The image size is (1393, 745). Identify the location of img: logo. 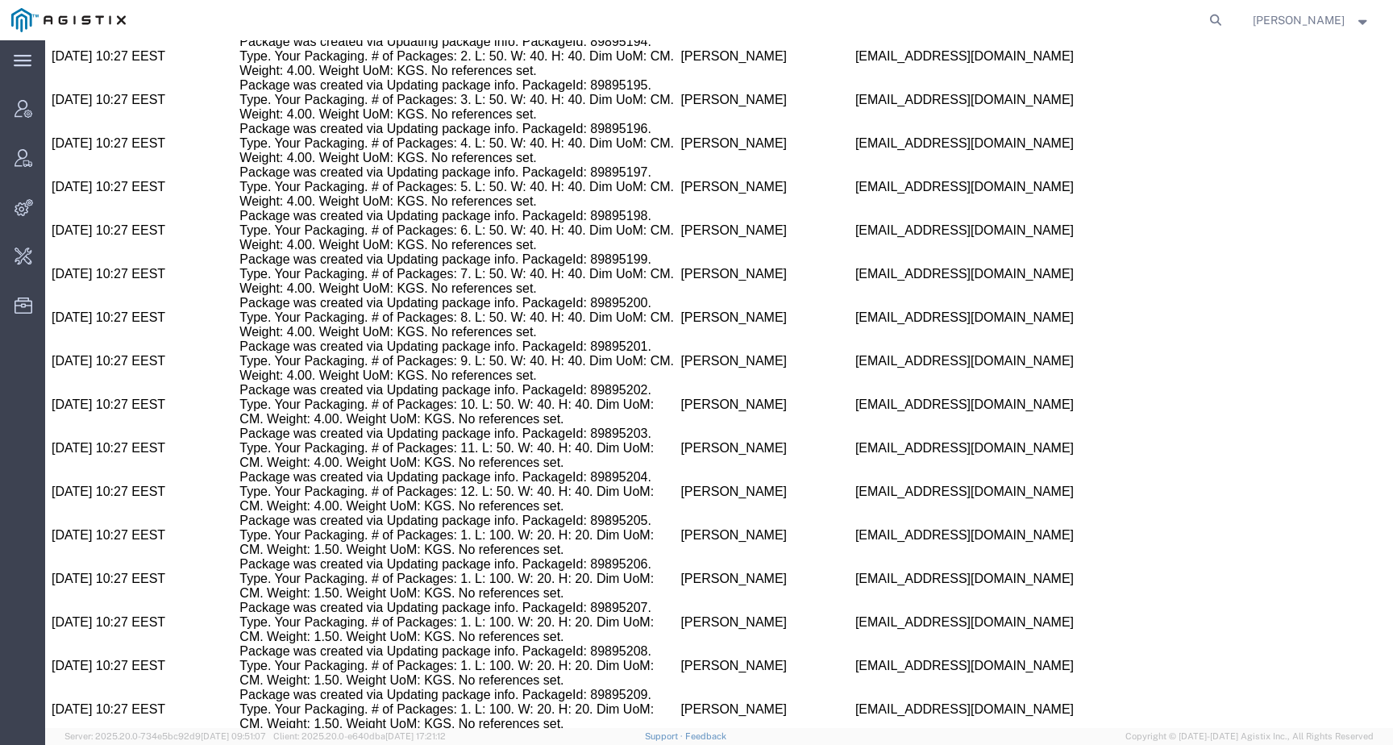
(69, 20).